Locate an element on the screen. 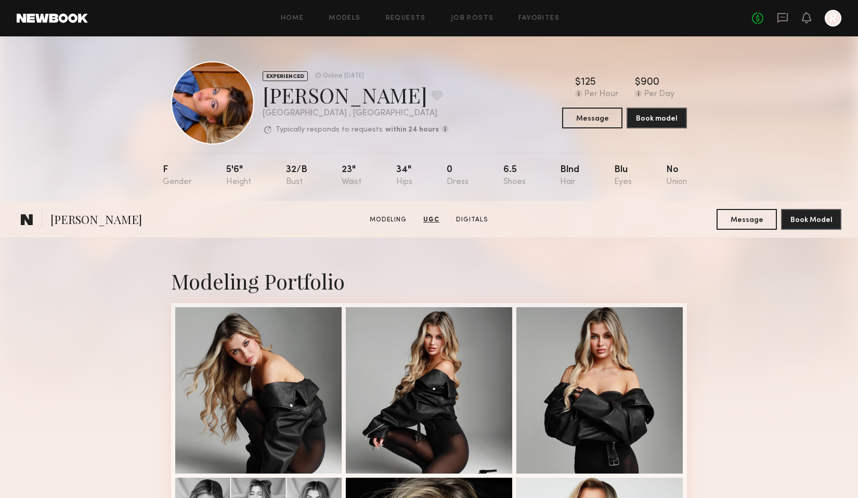 Image resolution: width=858 pixels, height=498 pixels. a: Book Model is located at coordinates (811, 219).